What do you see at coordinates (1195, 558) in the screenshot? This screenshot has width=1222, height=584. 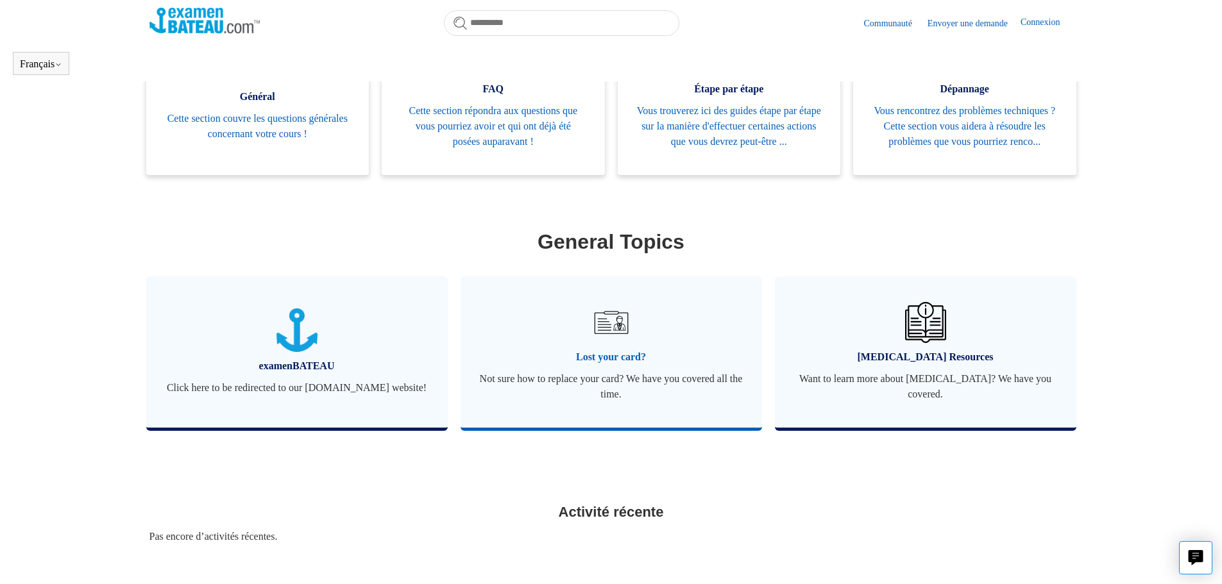 I see `button: Live chat` at bounding box center [1195, 558].